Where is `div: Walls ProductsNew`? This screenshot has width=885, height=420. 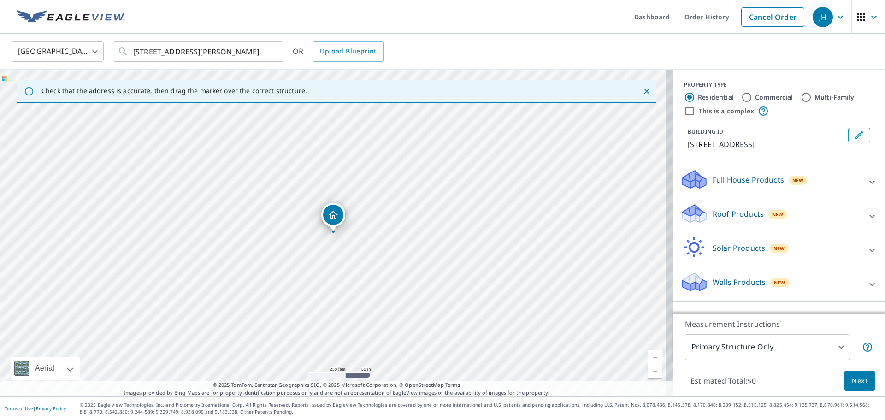
div: Walls ProductsNew is located at coordinates (779, 284).